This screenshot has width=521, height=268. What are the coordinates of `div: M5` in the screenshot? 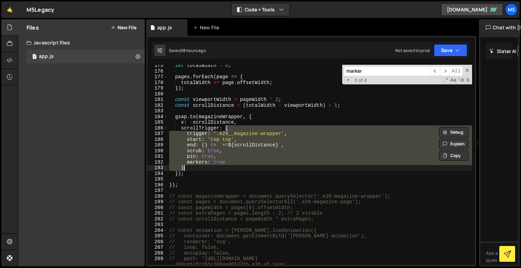 It's located at (511, 10).